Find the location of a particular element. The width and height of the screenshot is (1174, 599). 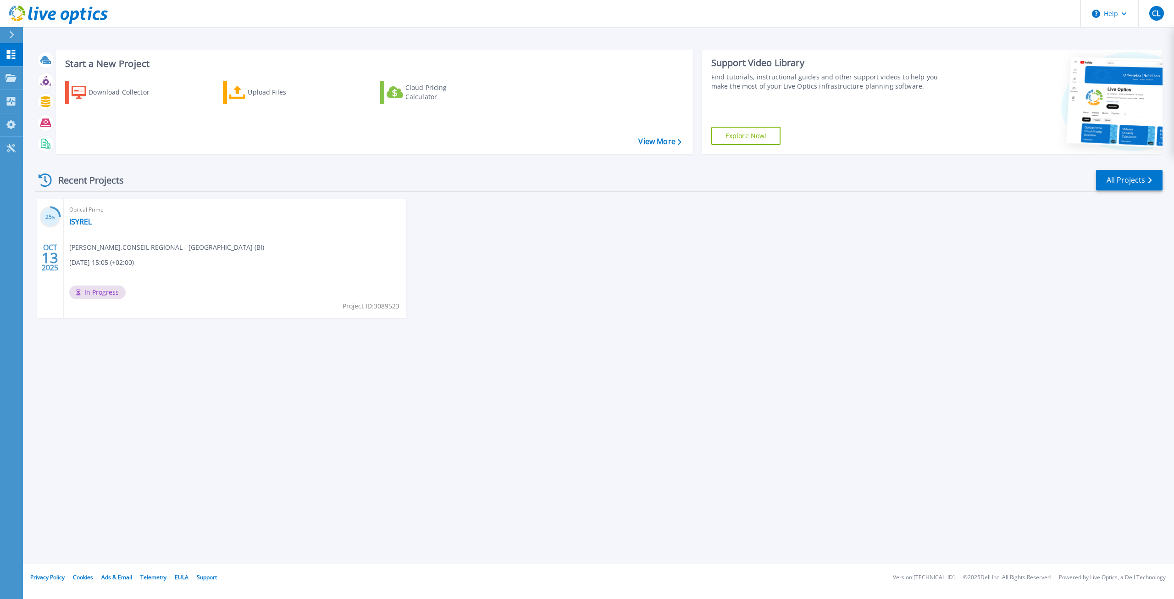

a: Telemetry is located at coordinates (153, 577).